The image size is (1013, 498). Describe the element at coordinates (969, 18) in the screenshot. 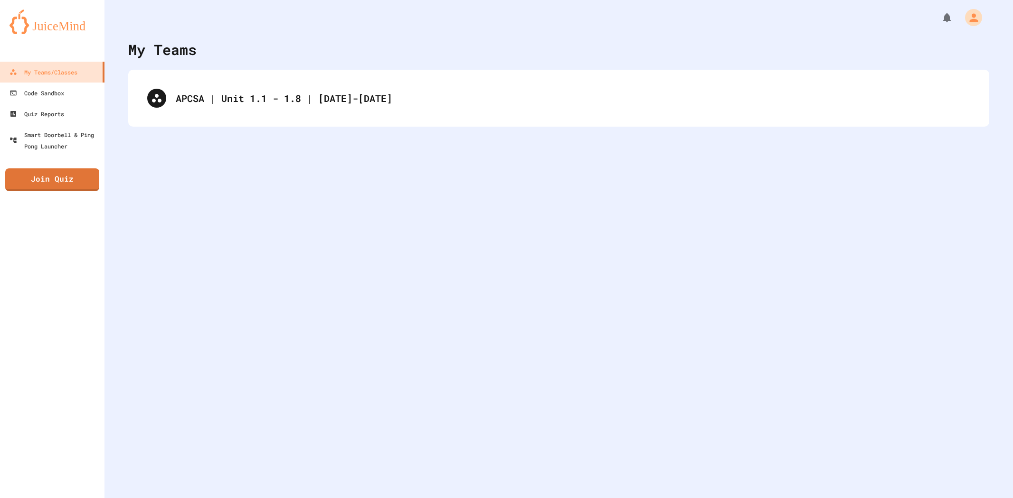

I see `div: My Account` at that location.